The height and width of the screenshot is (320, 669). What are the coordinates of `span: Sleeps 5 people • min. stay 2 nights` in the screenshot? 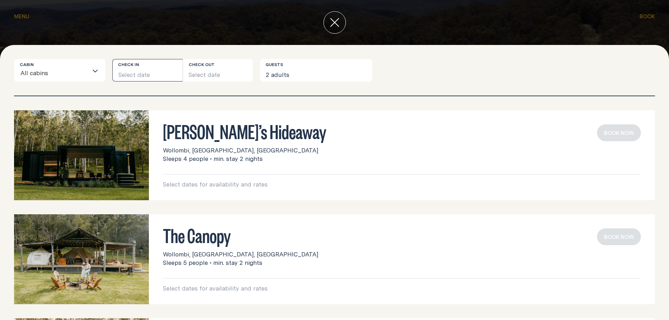 It's located at (213, 263).